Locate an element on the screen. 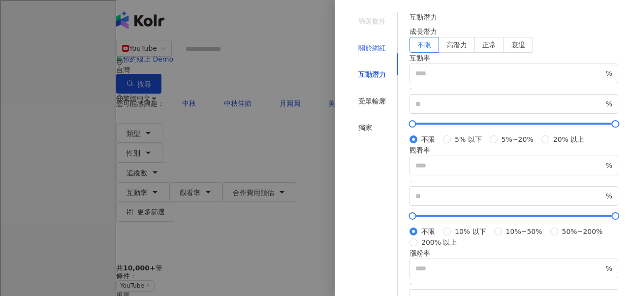  div: 受眾輪廓 is located at coordinates (372, 101).